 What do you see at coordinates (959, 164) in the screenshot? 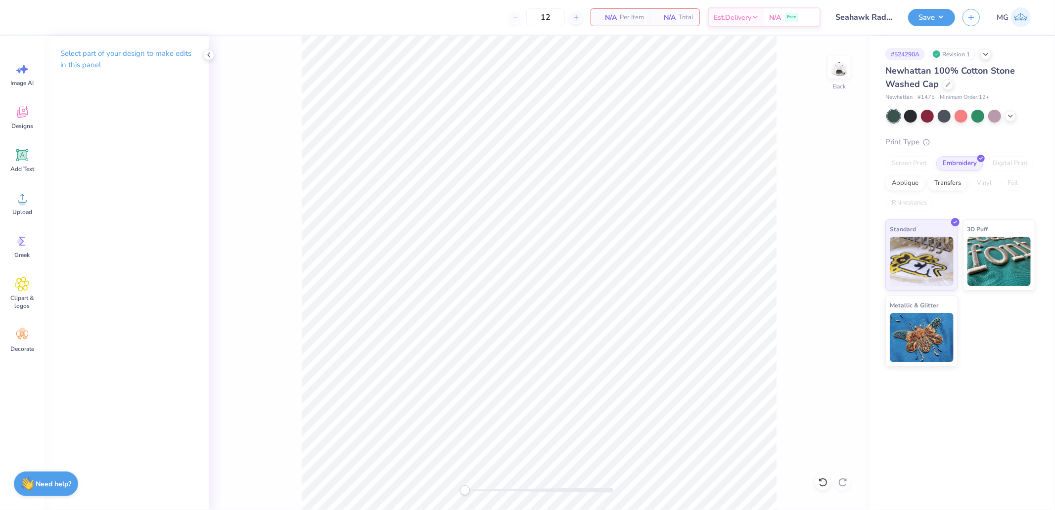
I see `div: Embroidery` at bounding box center [959, 164].